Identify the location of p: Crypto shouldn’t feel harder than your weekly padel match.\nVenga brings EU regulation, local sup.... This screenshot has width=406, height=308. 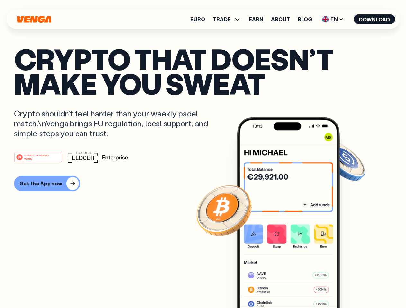
(116, 124).